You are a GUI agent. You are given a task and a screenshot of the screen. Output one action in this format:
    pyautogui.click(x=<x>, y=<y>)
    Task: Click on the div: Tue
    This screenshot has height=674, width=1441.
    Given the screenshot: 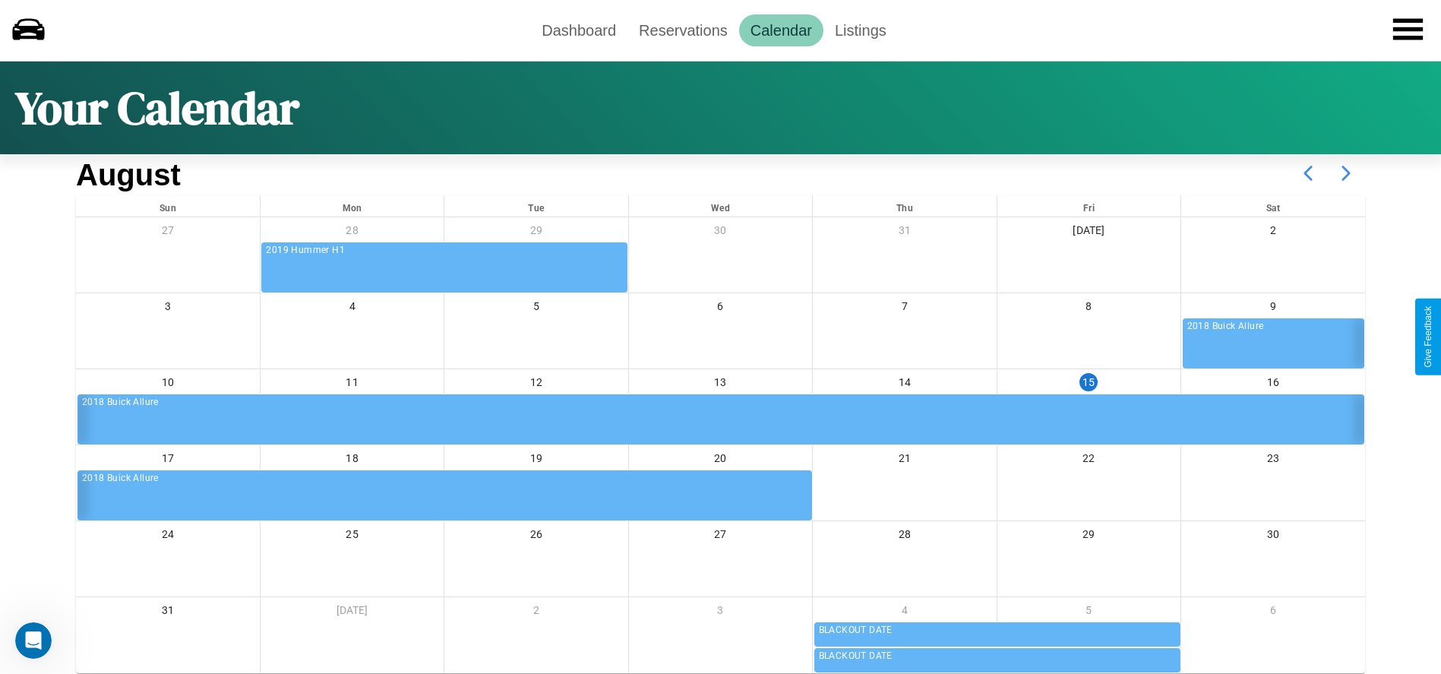 What is the action you would take?
    pyautogui.click(x=535, y=206)
    